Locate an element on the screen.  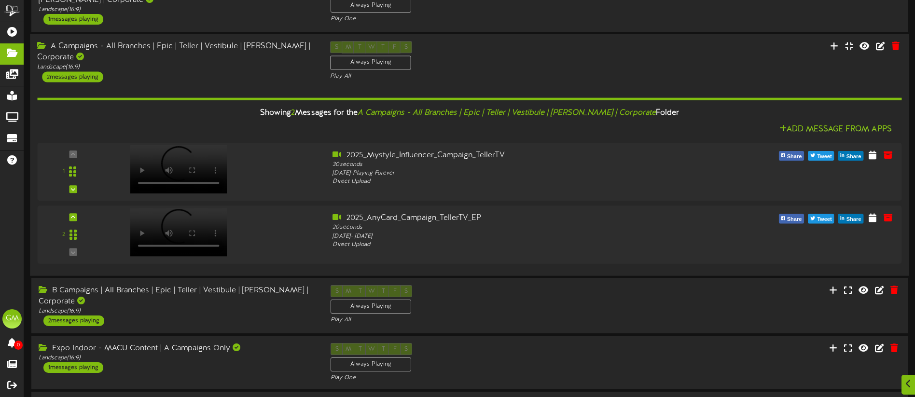
div: 2025_AnyCard_Campaign_TellerTV_EP is located at coordinates (505, 218).